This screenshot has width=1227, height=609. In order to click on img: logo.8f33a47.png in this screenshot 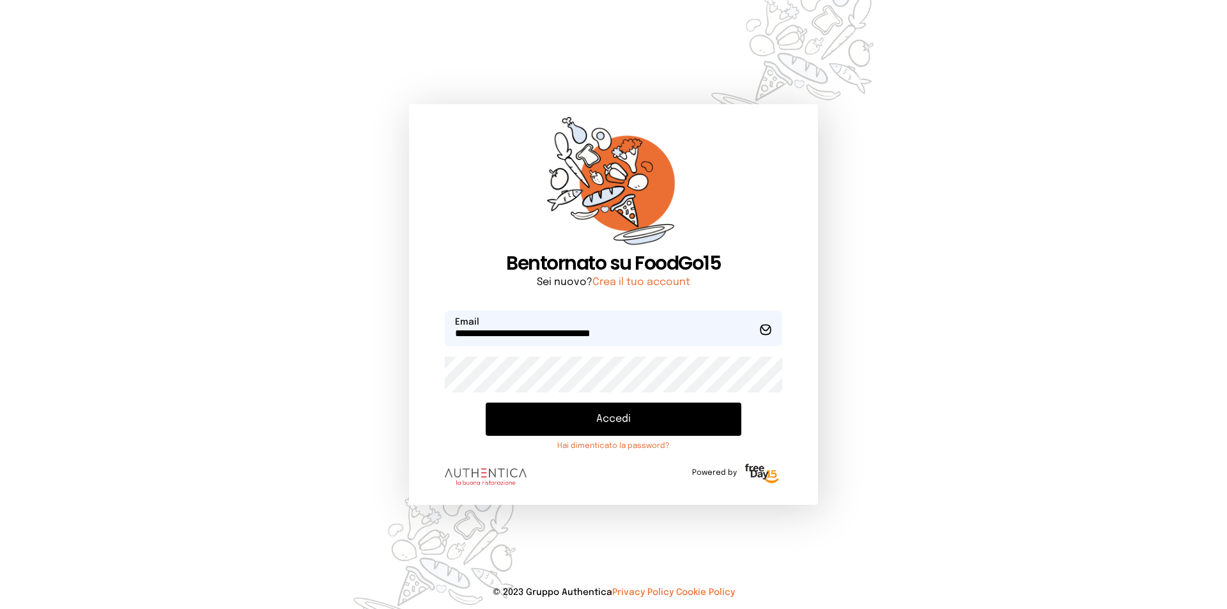, I will do `click(486, 477)`.